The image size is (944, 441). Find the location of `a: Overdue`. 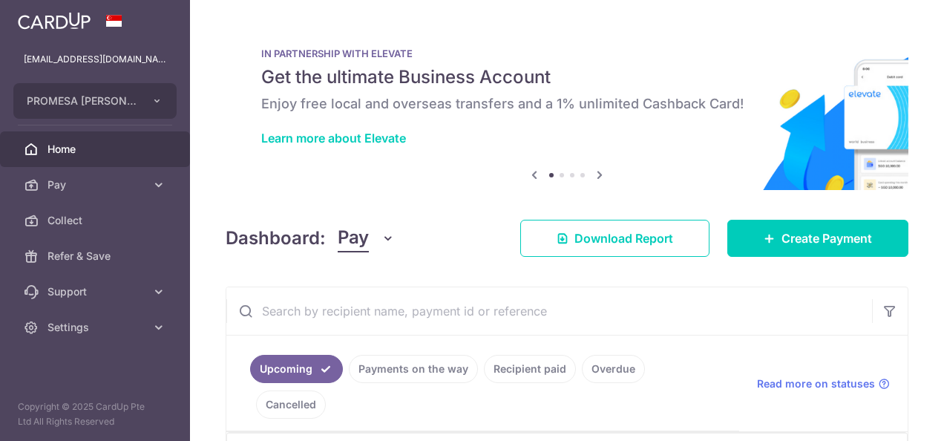

a: Overdue is located at coordinates (613, 369).